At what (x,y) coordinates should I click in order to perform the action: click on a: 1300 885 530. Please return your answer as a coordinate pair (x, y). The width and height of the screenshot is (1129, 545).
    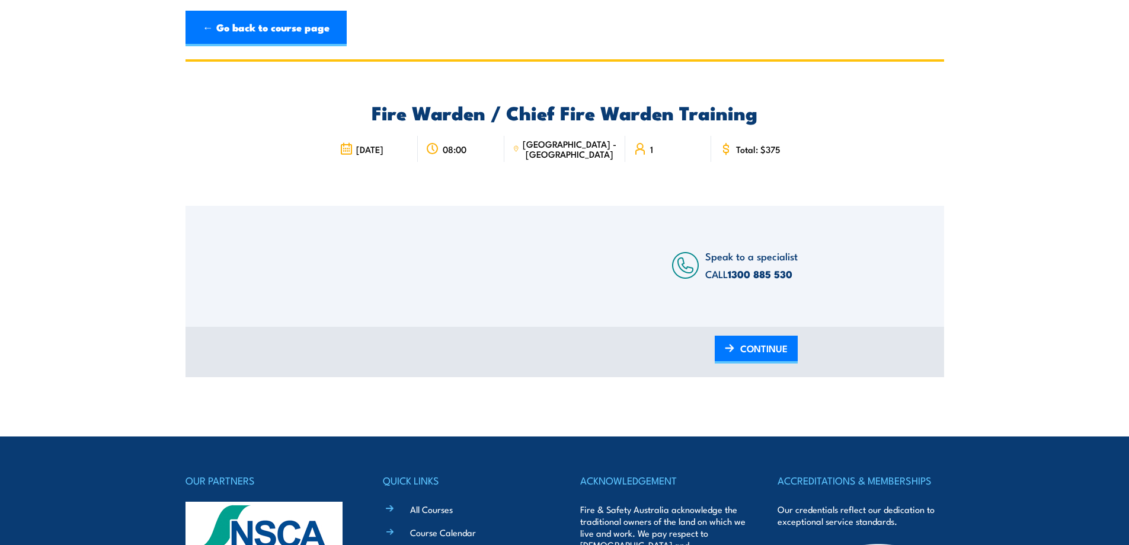
    Looking at the image, I should click on (760, 274).